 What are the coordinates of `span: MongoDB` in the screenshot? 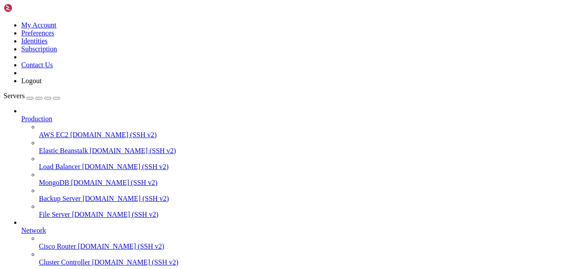 It's located at (54, 182).